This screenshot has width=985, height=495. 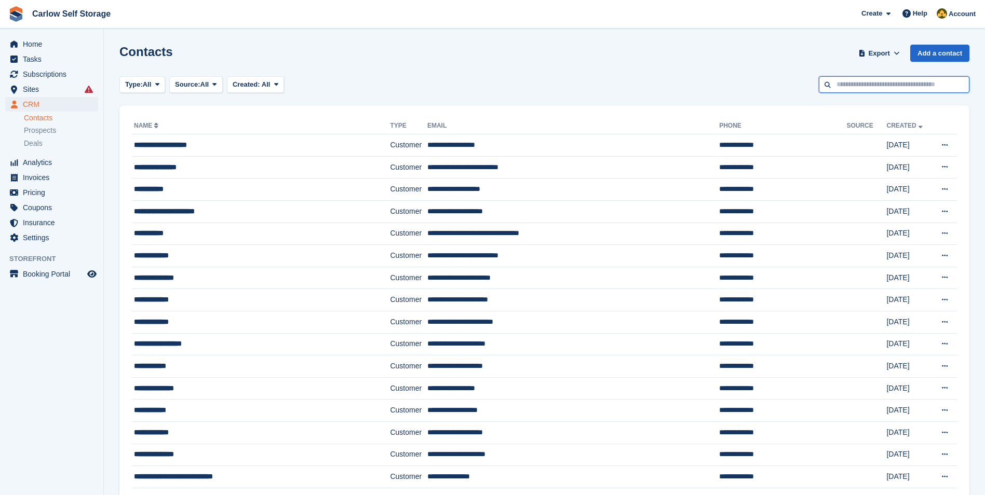 I want to click on span: Help, so click(x=920, y=13).